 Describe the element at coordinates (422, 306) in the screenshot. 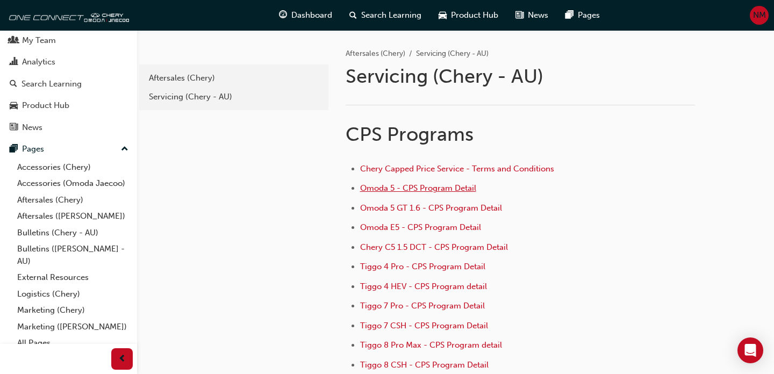

I see `span: Tiggo 7 Pro - CPS Program Detail` at that location.